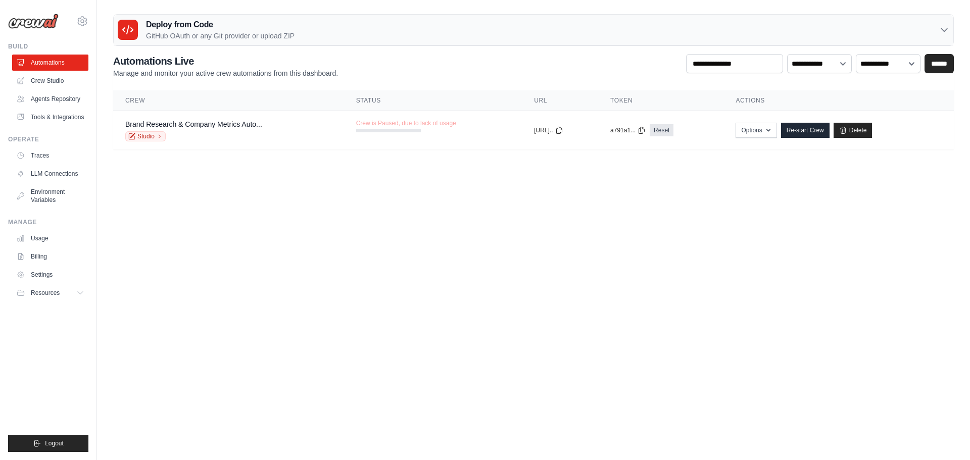  What do you see at coordinates (220, 36) in the screenshot?
I see `p: GitHub OAuth or any Git provider or upload ZIP` at bounding box center [220, 36].